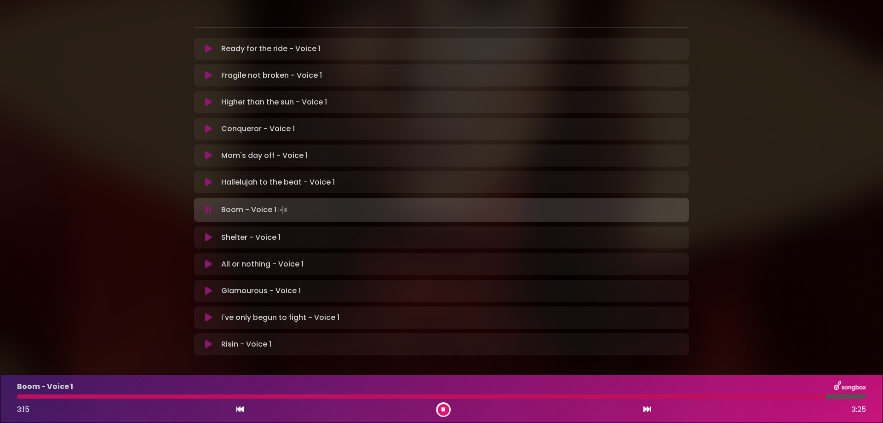  Describe the element at coordinates (262, 264) in the screenshot. I see `p: All or nothing - Voice 1` at that location.